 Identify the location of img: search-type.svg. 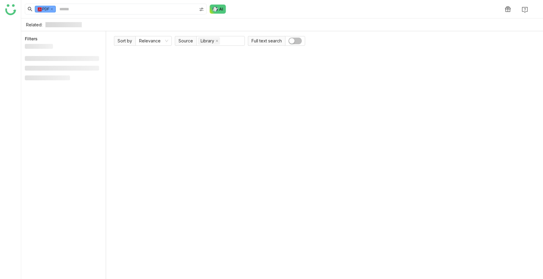
(201, 9).